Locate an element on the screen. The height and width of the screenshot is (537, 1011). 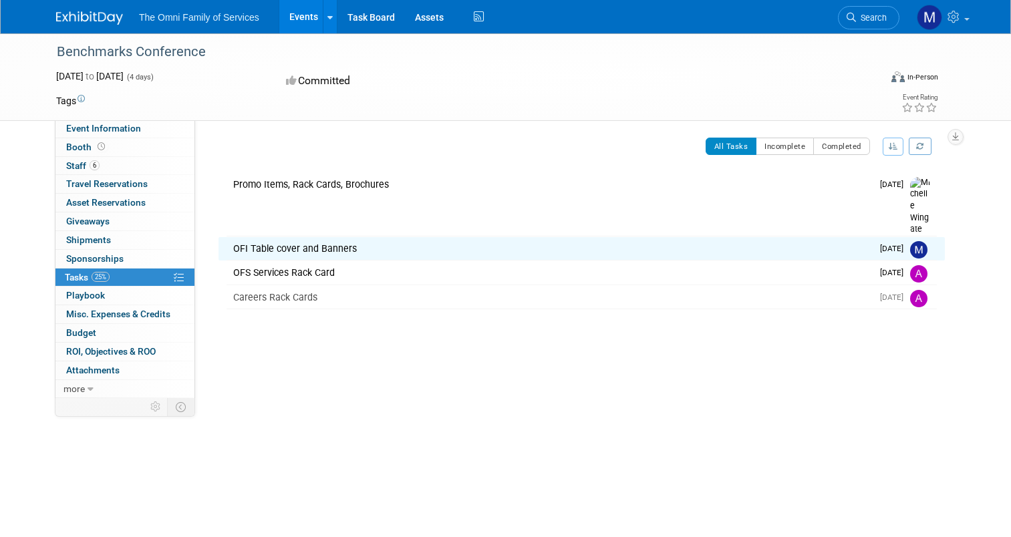
div: Promo Items, Rack Cards, Brochures is located at coordinates (549, 184).